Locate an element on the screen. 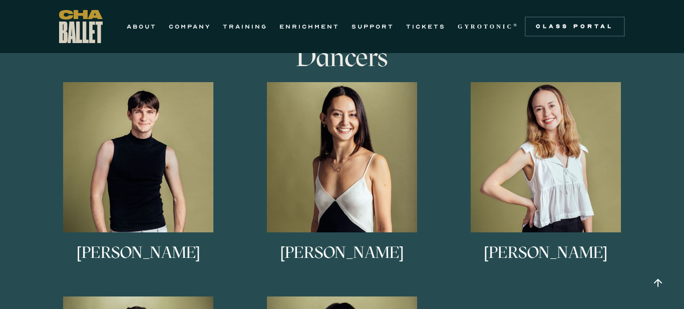  a: TRAINING is located at coordinates (245, 27).